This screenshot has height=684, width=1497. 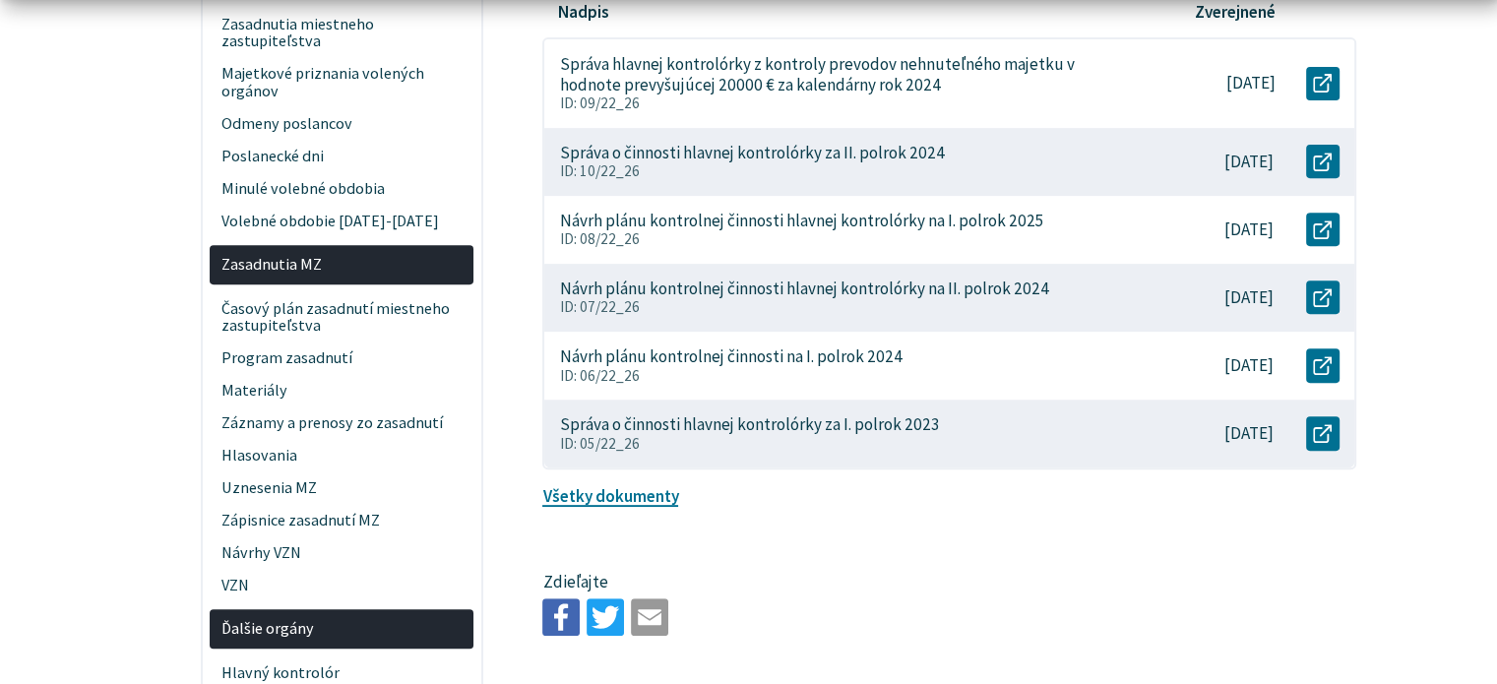 What do you see at coordinates (342, 552) in the screenshot?
I see `a: Návrhy VZN` at bounding box center [342, 552].